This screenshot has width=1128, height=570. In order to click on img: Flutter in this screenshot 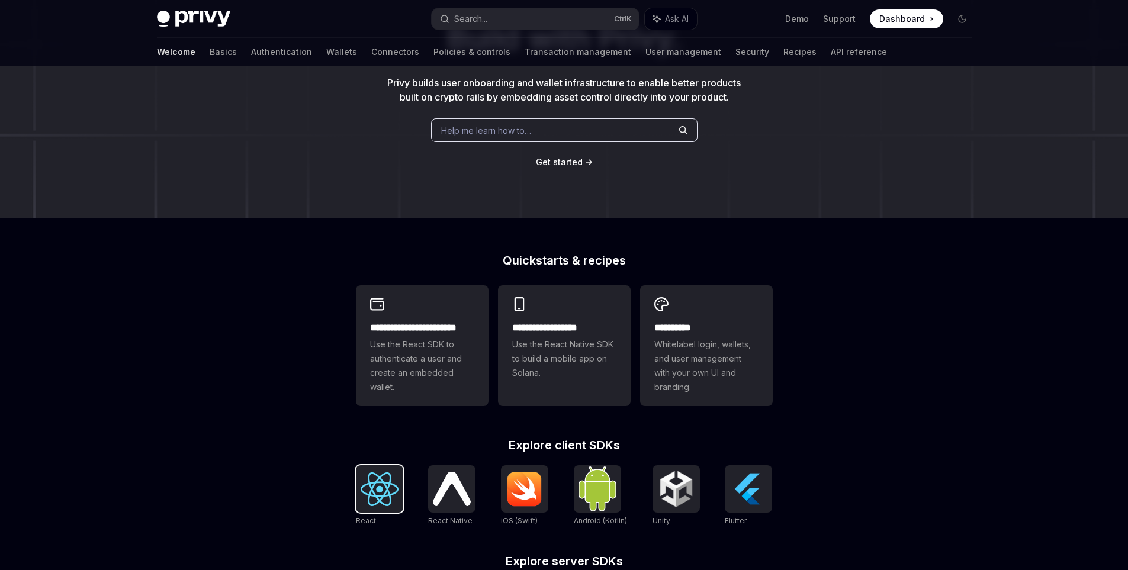, I will do `click(749, 489)`.